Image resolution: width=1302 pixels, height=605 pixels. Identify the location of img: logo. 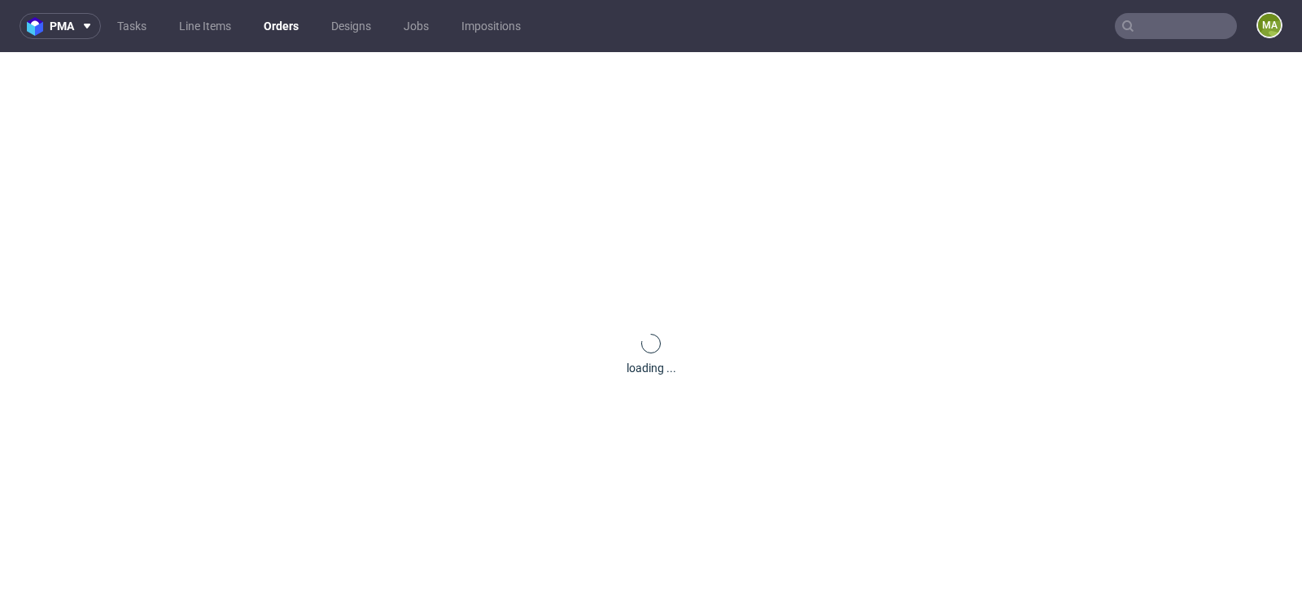
(38, 26).